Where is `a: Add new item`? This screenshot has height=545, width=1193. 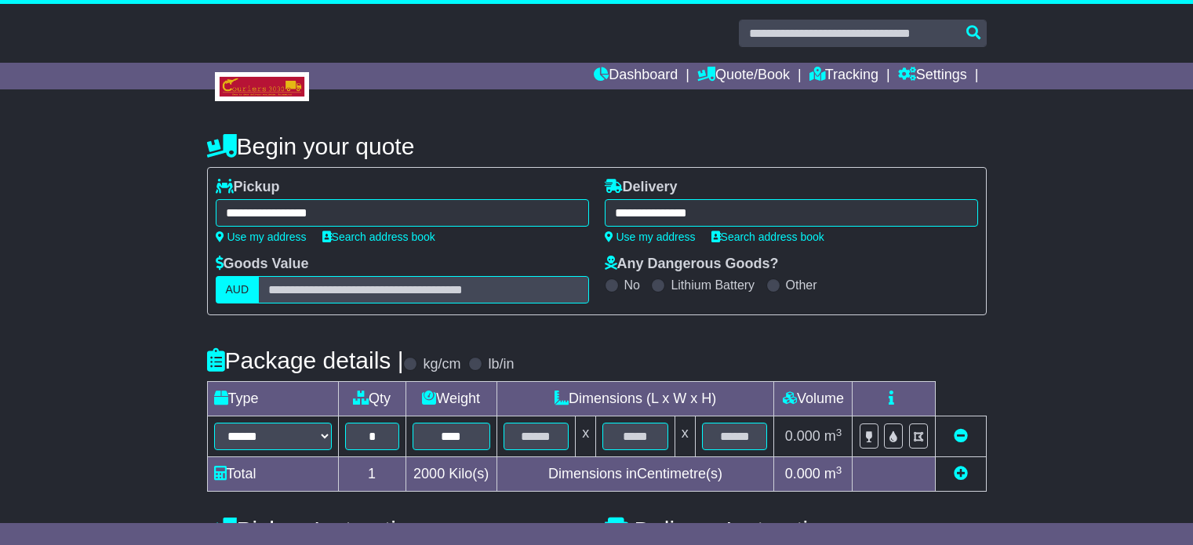
a: Add new item is located at coordinates (961, 474).